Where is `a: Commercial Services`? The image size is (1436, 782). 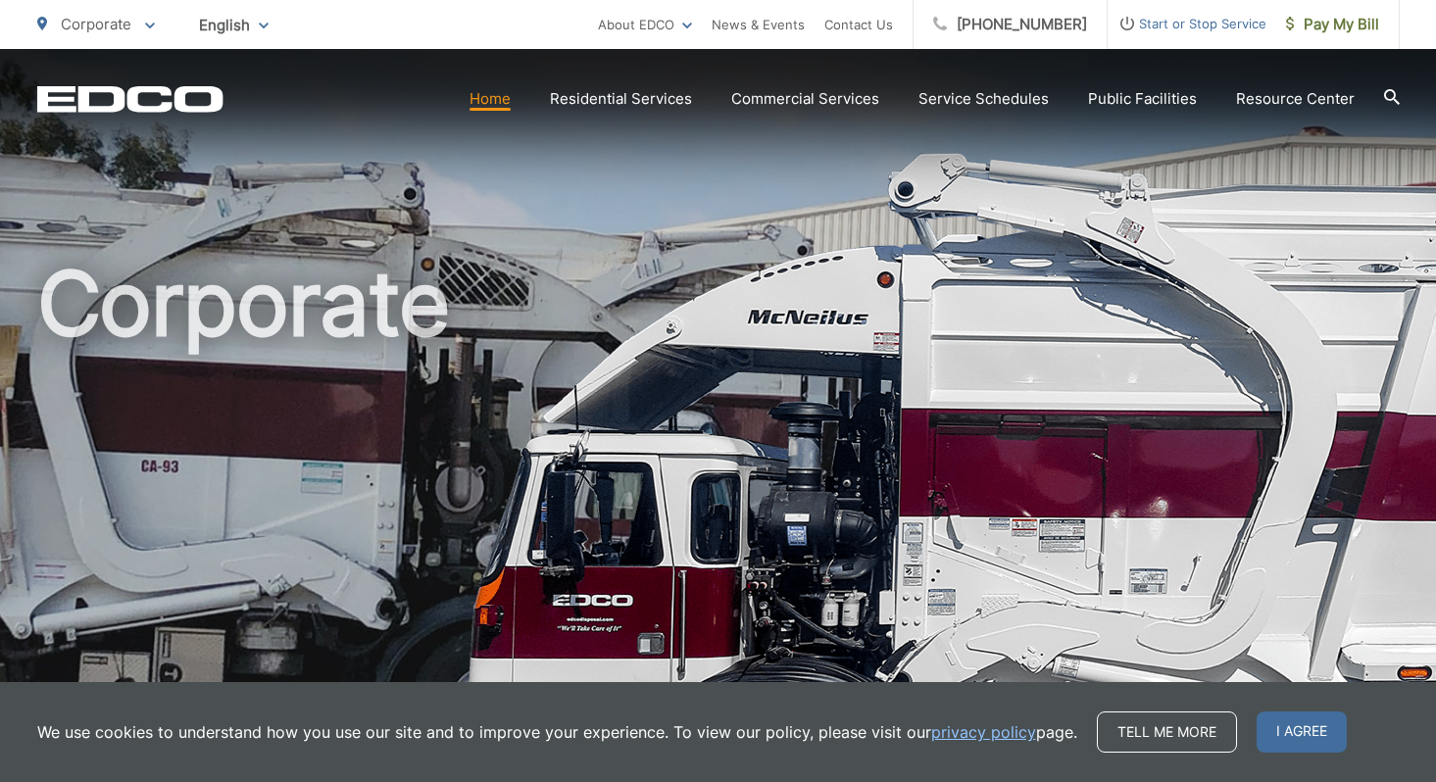
a: Commercial Services is located at coordinates (805, 99).